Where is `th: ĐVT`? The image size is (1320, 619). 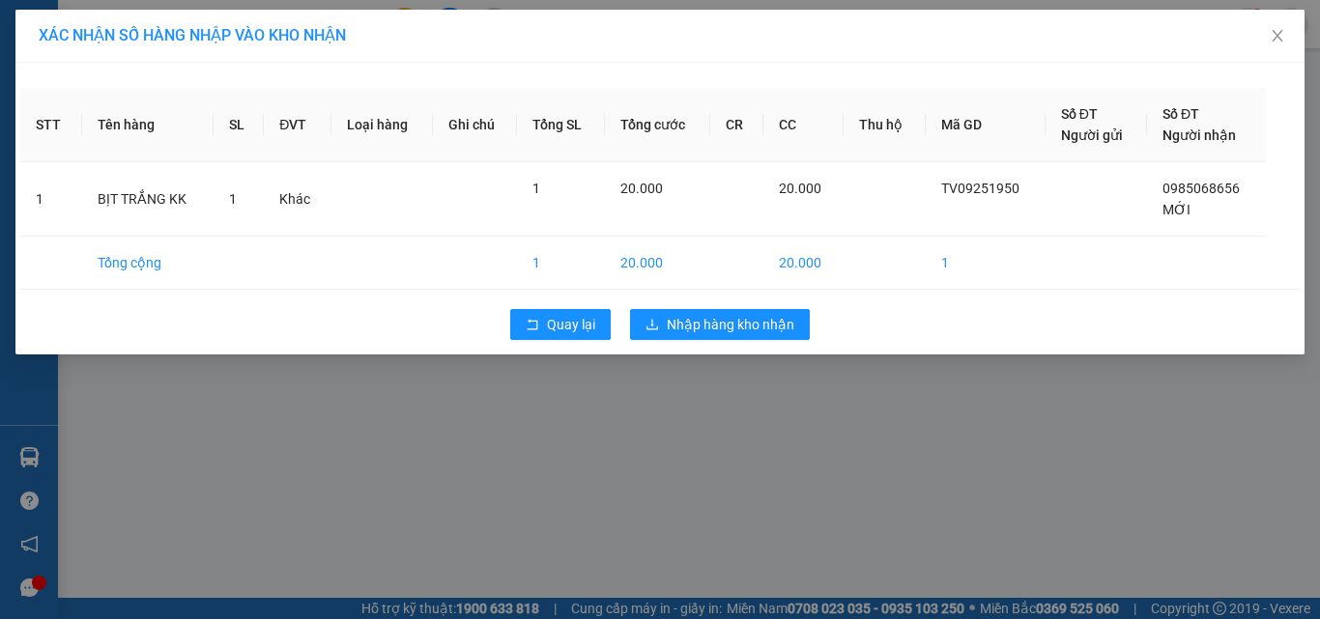
th: ĐVT is located at coordinates (298, 125).